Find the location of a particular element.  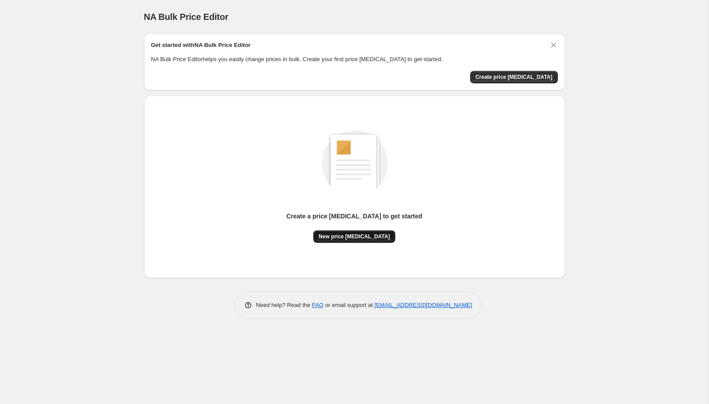

h2: Get started with NA Bulk Price Editor is located at coordinates (201, 45).